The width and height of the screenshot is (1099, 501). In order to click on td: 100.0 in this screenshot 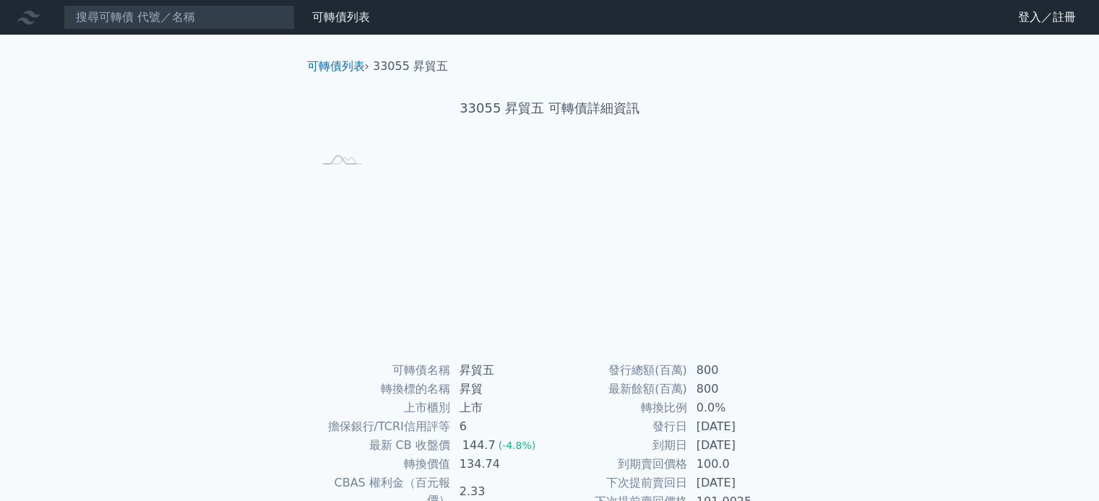, I will do `click(737, 465)`.